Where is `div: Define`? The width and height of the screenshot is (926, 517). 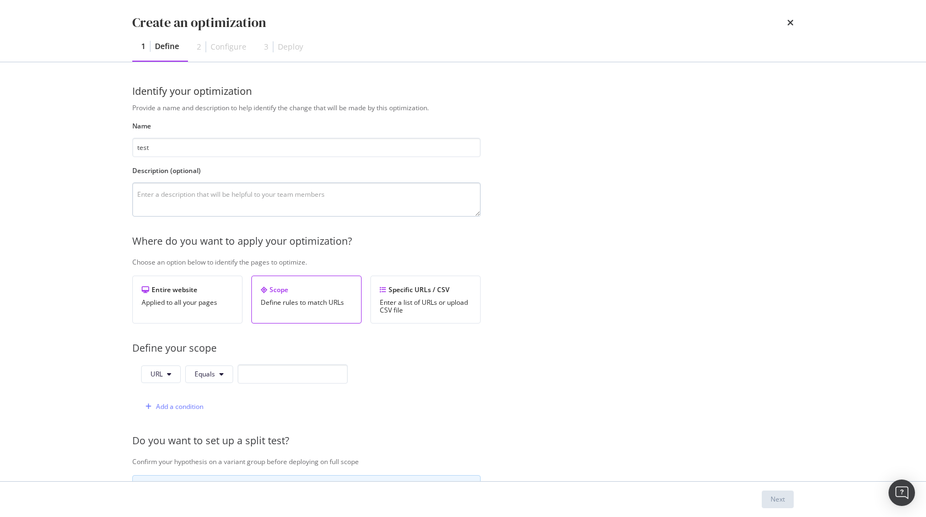 div: Define is located at coordinates (167, 46).